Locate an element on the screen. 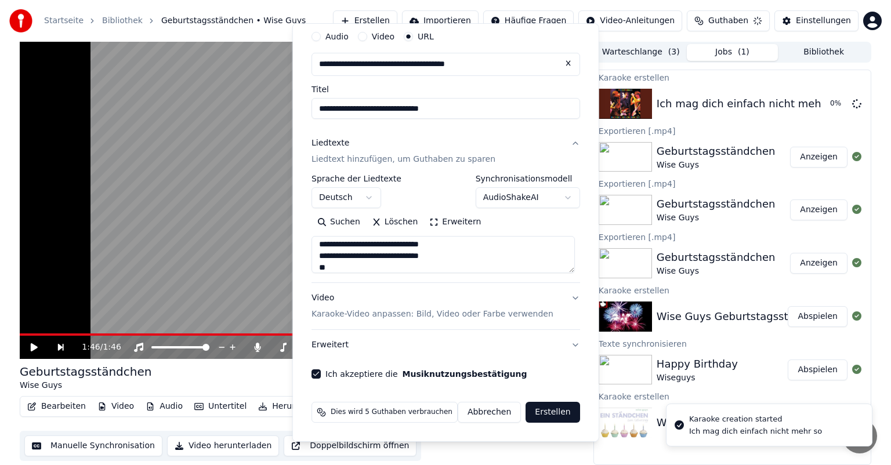  div: LiedtexteLiedtext hinzufügen, um Guthaben zu sparen is located at coordinates (446, 229).